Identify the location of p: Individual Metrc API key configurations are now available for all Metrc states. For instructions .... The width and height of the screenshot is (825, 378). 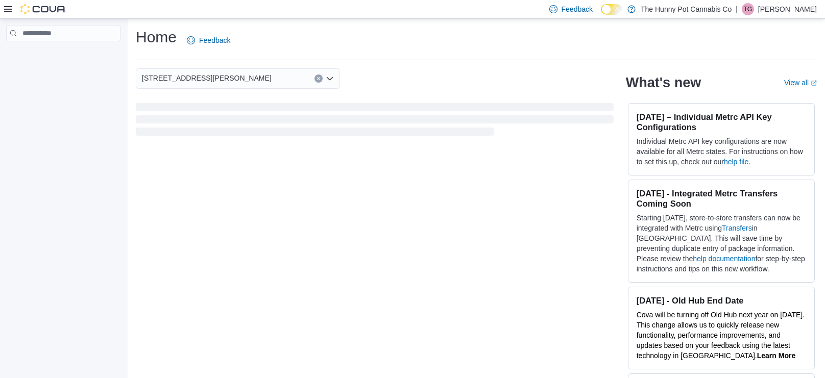
(722, 152).